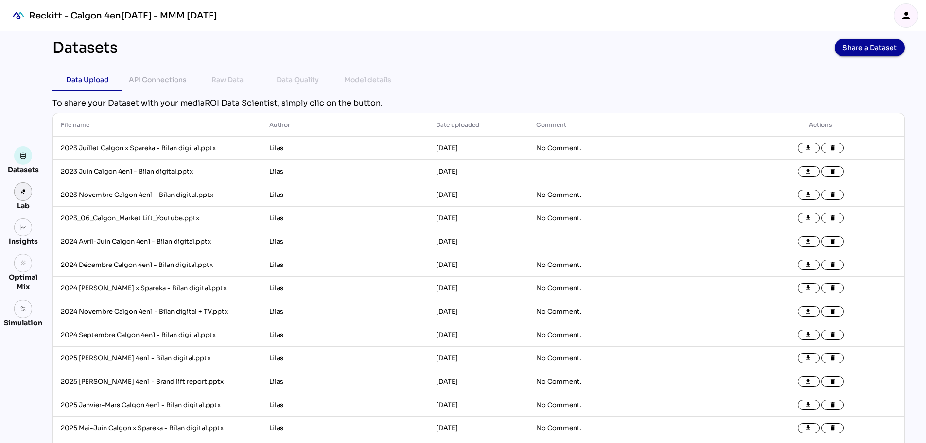  What do you see at coordinates (157, 405) in the screenshot?
I see `td: 2025 Janvier-Mars Calgon 4en1 - Bilan digital.pptx` at bounding box center [157, 405].